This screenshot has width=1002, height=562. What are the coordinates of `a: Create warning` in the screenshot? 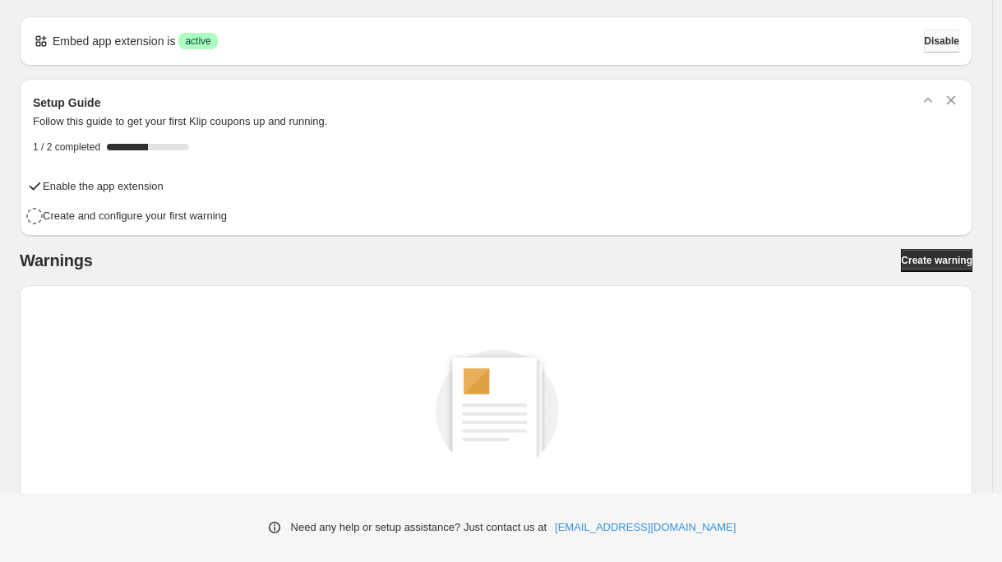 It's located at (936, 261).